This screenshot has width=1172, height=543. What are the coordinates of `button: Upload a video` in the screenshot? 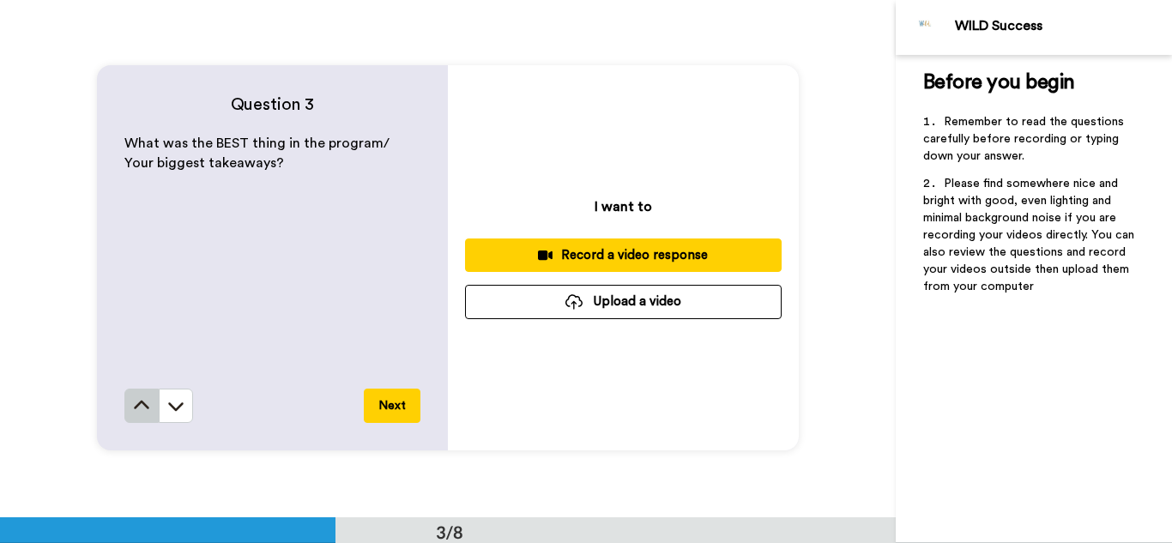 It's located at (623, 301).